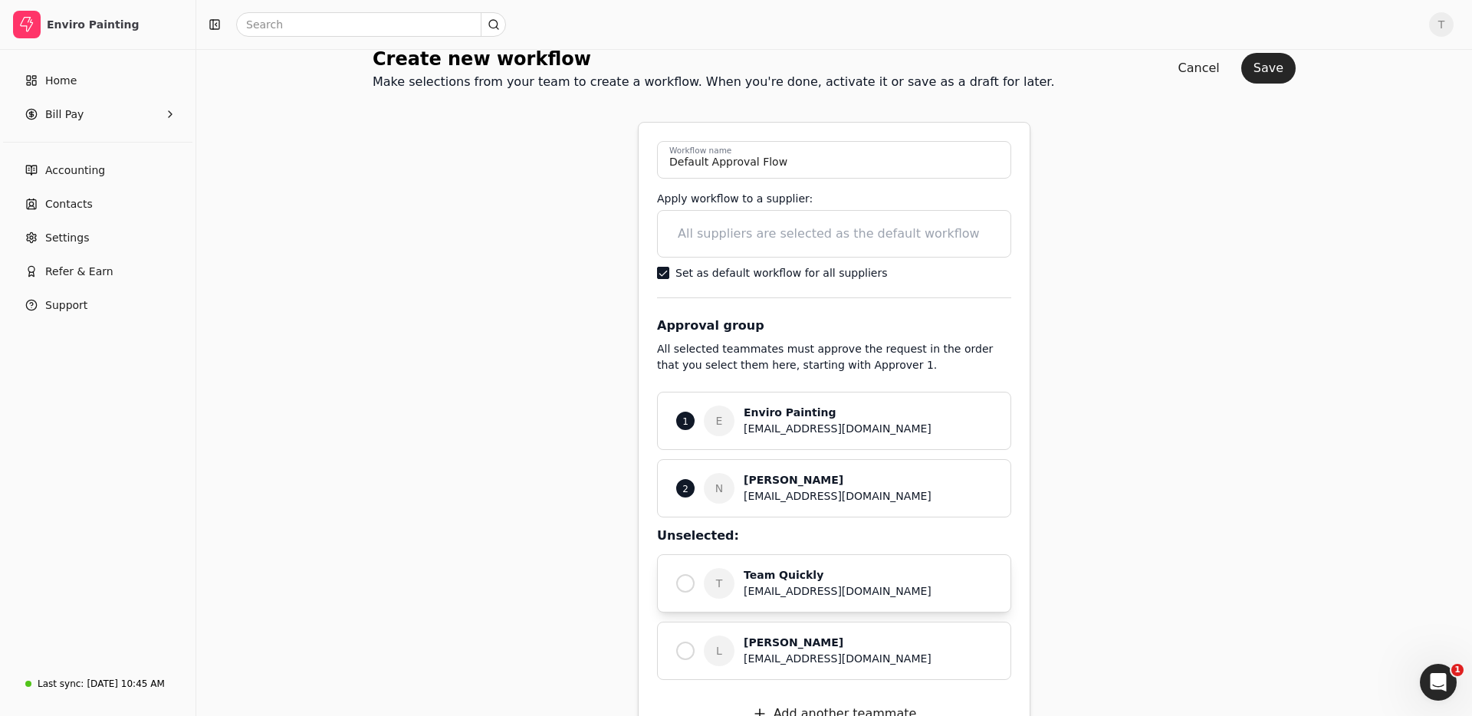 The image size is (1472, 716). What do you see at coordinates (69, 204) in the screenshot?
I see `span: Contacts` at bounding box center [69, 204].